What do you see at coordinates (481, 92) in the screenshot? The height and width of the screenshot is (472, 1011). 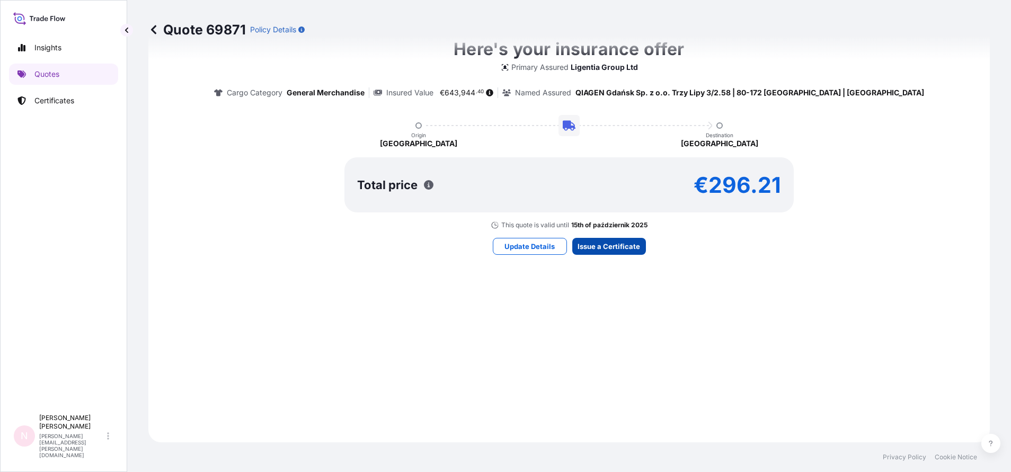 I see `span: 40` at bounding box center [481, 92].